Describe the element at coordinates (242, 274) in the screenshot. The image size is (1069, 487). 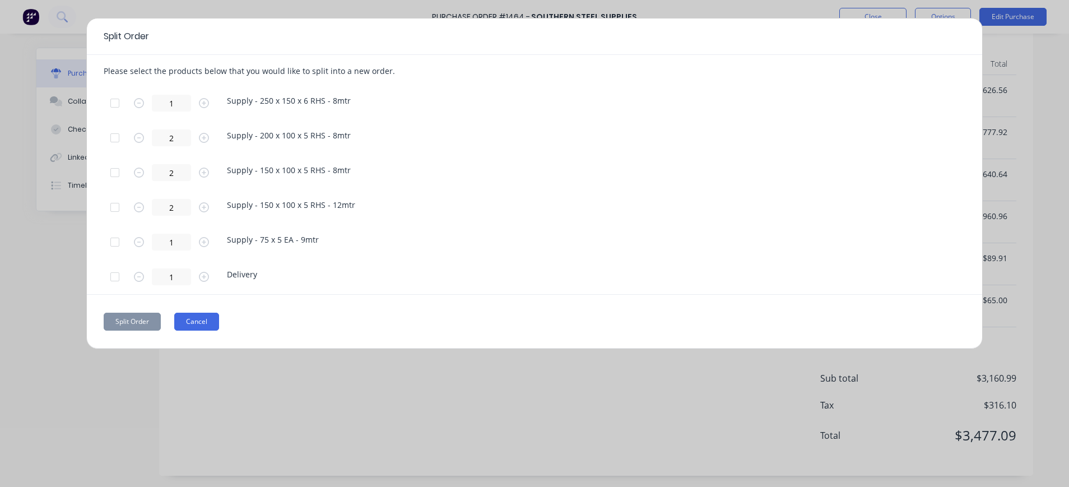
I see `span: Delivery` at that location.